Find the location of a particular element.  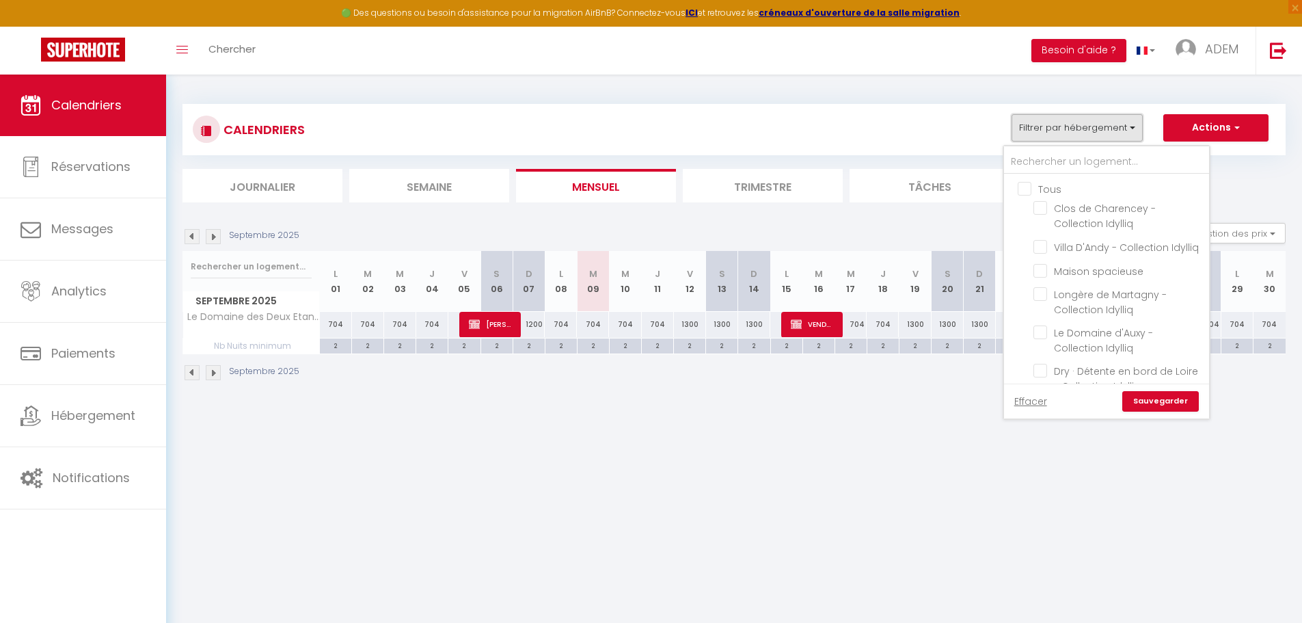

th: 12 is located at coordinates (689, 281).